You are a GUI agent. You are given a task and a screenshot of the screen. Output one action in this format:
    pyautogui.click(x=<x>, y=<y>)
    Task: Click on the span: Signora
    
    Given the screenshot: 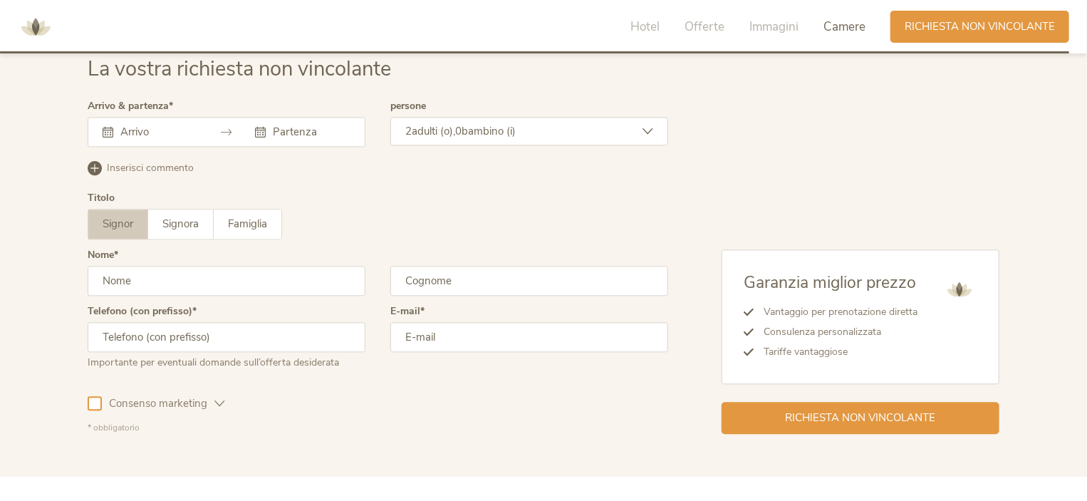 What is the action you would take?
    pyautogui.click(x=180, y=224)
    